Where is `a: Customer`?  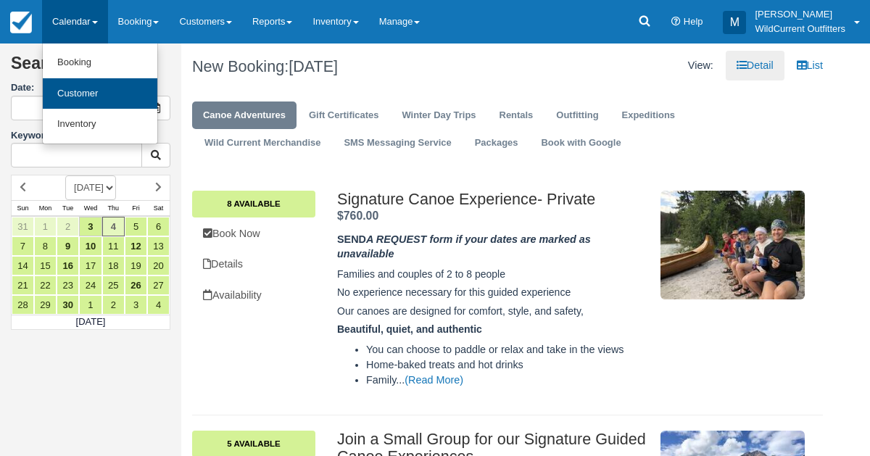 a: Customer is located at coordinates (100, 94).